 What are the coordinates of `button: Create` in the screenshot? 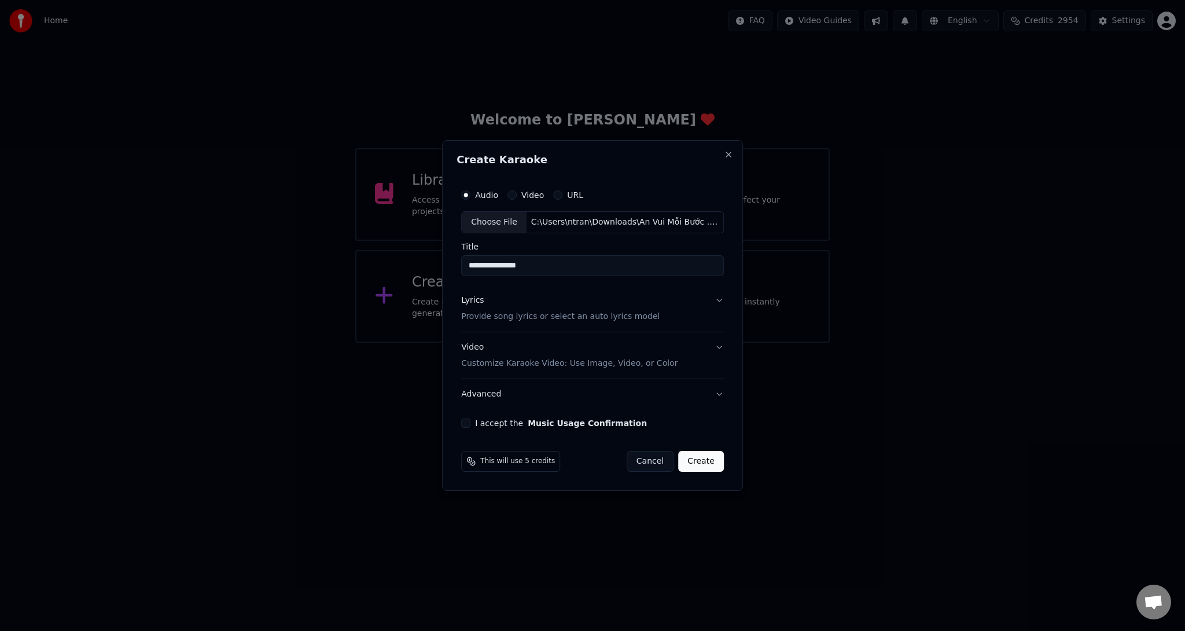 It's located at (701, 461).